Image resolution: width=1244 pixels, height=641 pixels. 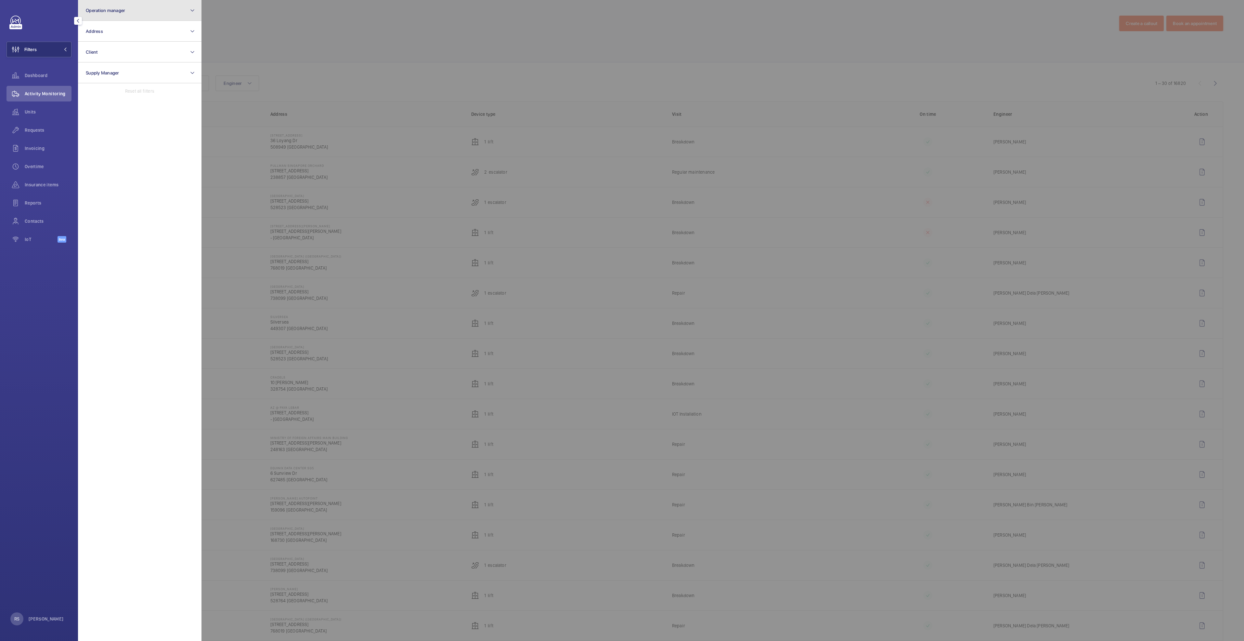 I want to click on span: Beta, so click(x=62, y=239).